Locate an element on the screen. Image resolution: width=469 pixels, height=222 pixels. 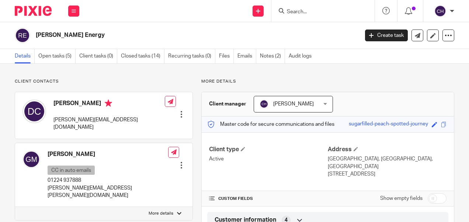
p: Client contacts is located at coordinates (104, 81).